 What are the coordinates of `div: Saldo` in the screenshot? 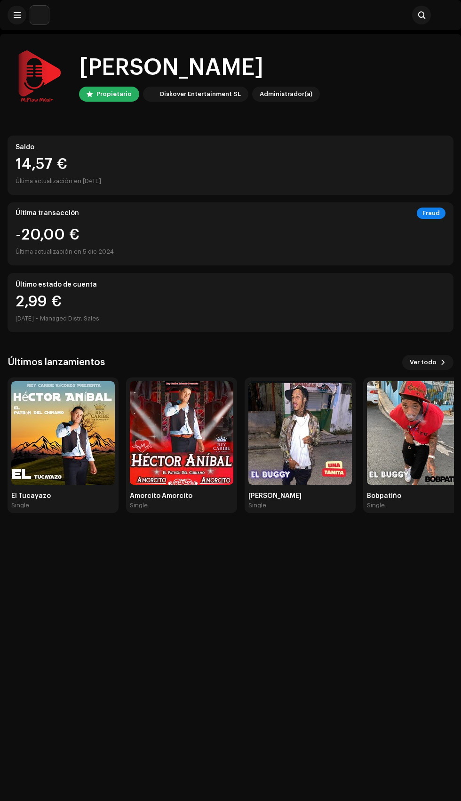 It's located at (231, 147).